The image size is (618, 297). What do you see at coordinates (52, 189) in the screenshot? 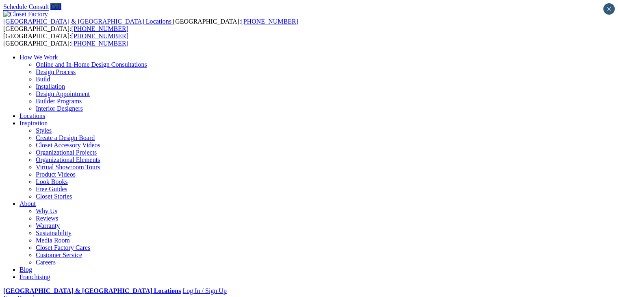
I see `a: Free Guides` at bounding box center [52, 189].